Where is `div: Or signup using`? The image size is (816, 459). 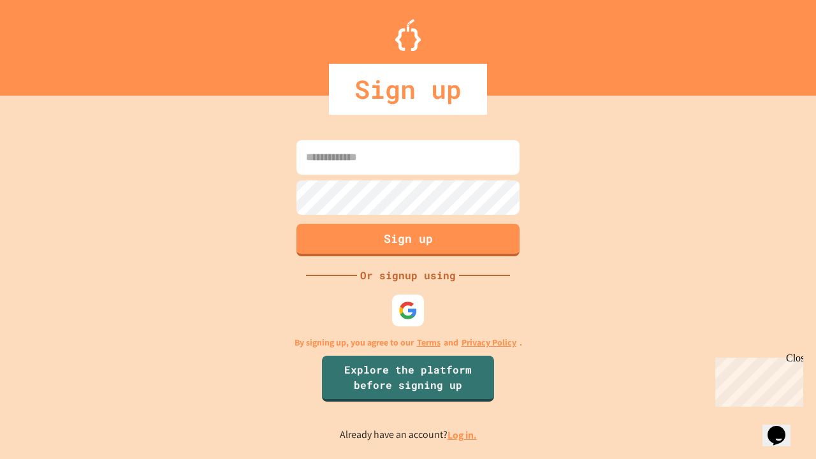 div: Or signup using is located at coordinates (408, 275).